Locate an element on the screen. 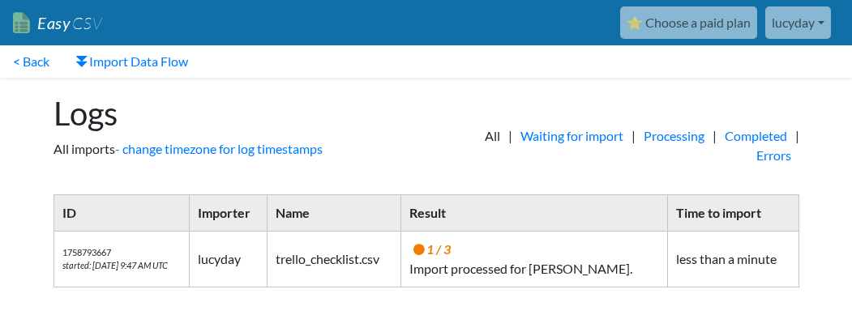  a: EasyCSV is located at coordinates (58, 23).